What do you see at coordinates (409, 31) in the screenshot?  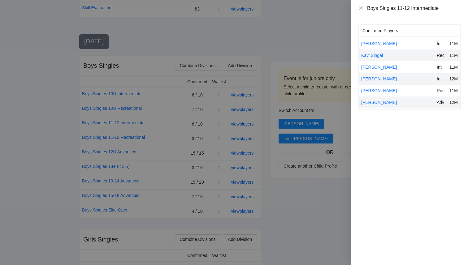 I see `div: Confirmed Players` at bounding box center [409, 31].